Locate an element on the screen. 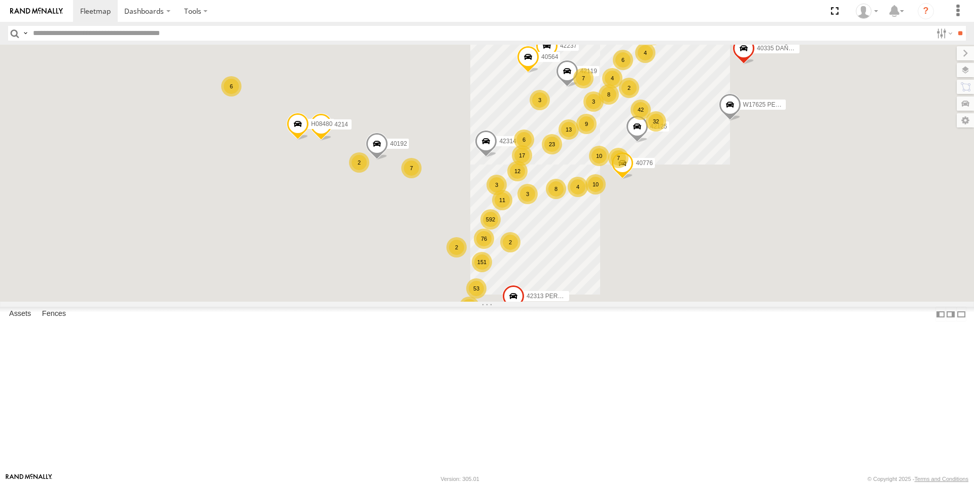  a: Terms and Conditions is located at coordinates (942, 478).